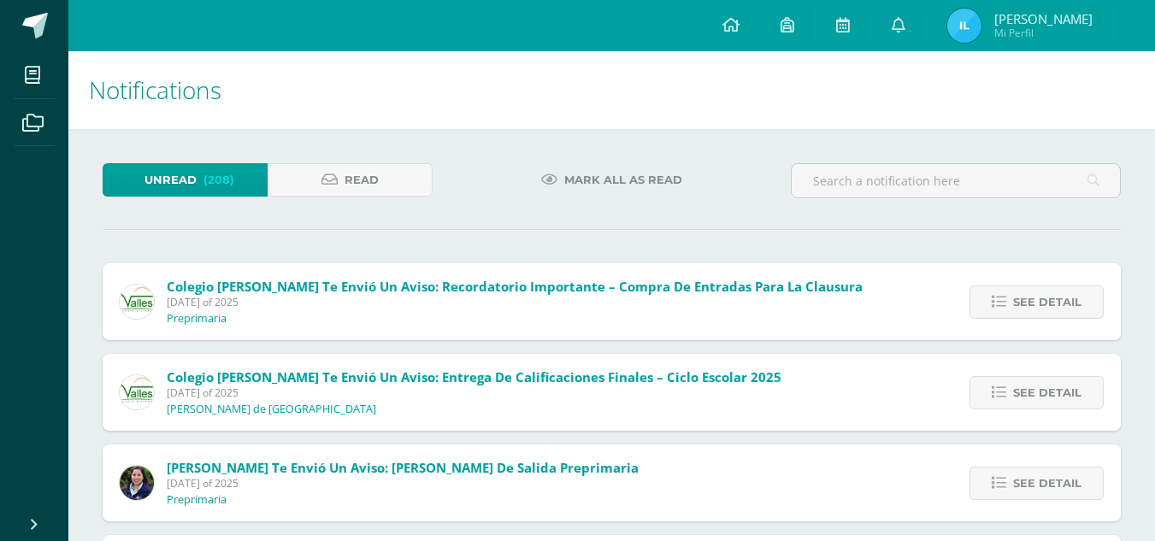 The height and width of the screenshot is (541, 1155). Describe the element at coordinates (611, 179) in the screenshot. I see `a: Mark all as read` at that location.